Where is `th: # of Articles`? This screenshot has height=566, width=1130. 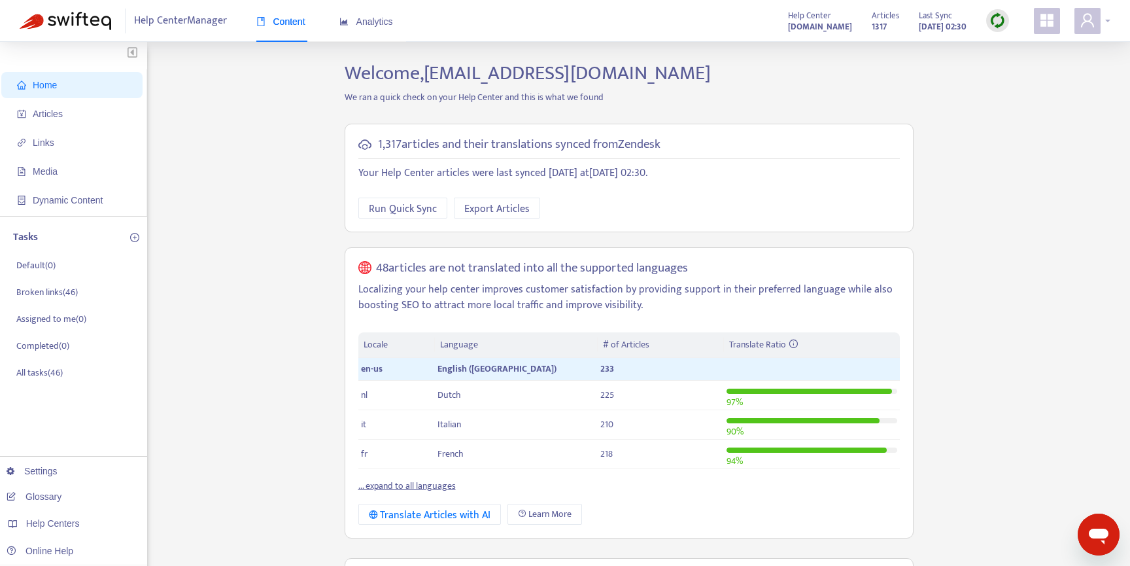 th: # of Articles is located at coordinates (661, 345).